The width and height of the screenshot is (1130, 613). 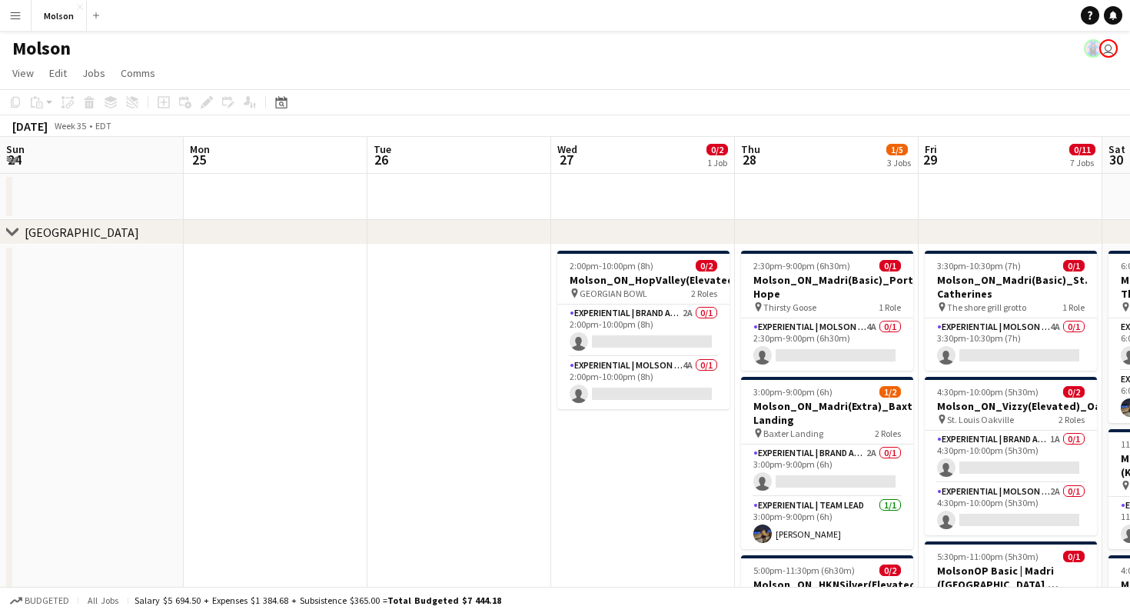 What do you see at coordinates (47, 600) in the screenshot?
I see `span: Budgeted` at bounding box center [47, 600].